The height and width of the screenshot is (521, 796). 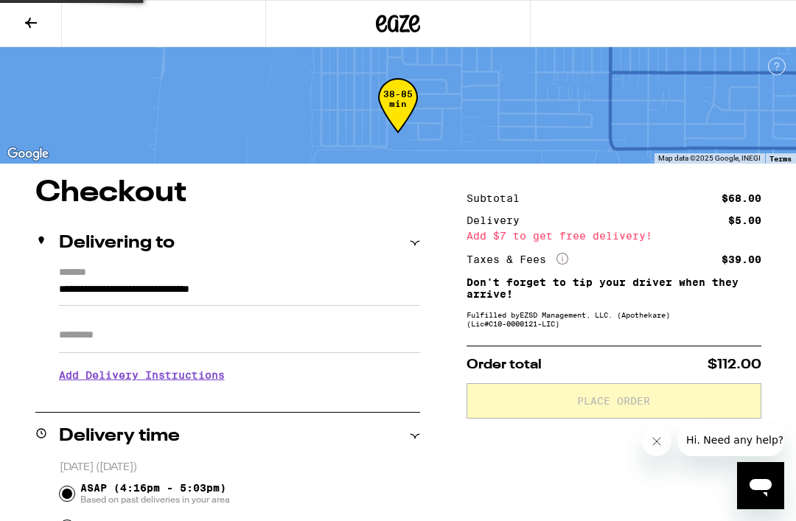 What do you see at coordinates (498, 220) in the screenshot?
I see `div: Delivery` at bounding box center [498, 220].